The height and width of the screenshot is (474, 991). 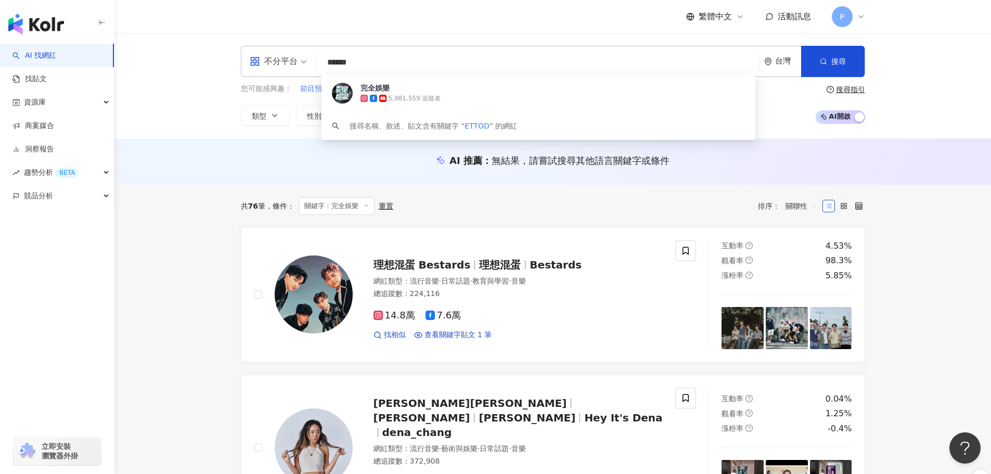 What do you see at coordinates (253, 206) in the screenshot?
I see `span: 76` at bounding box center [253, 206].